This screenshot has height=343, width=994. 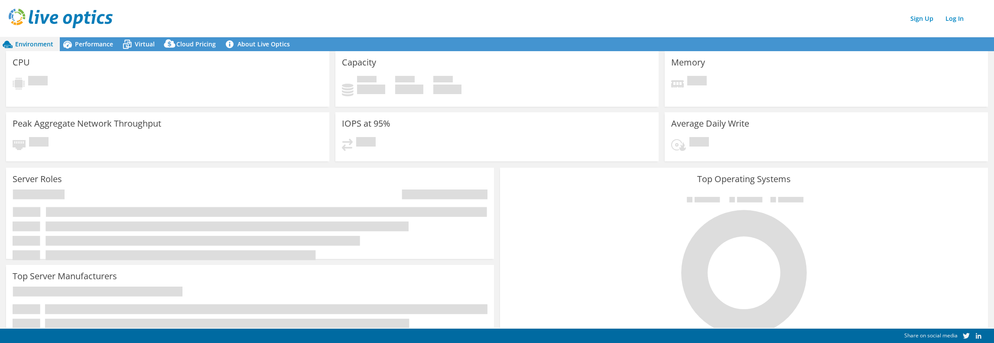 I want to click on span: Virtual, so click(x=145, y=44).